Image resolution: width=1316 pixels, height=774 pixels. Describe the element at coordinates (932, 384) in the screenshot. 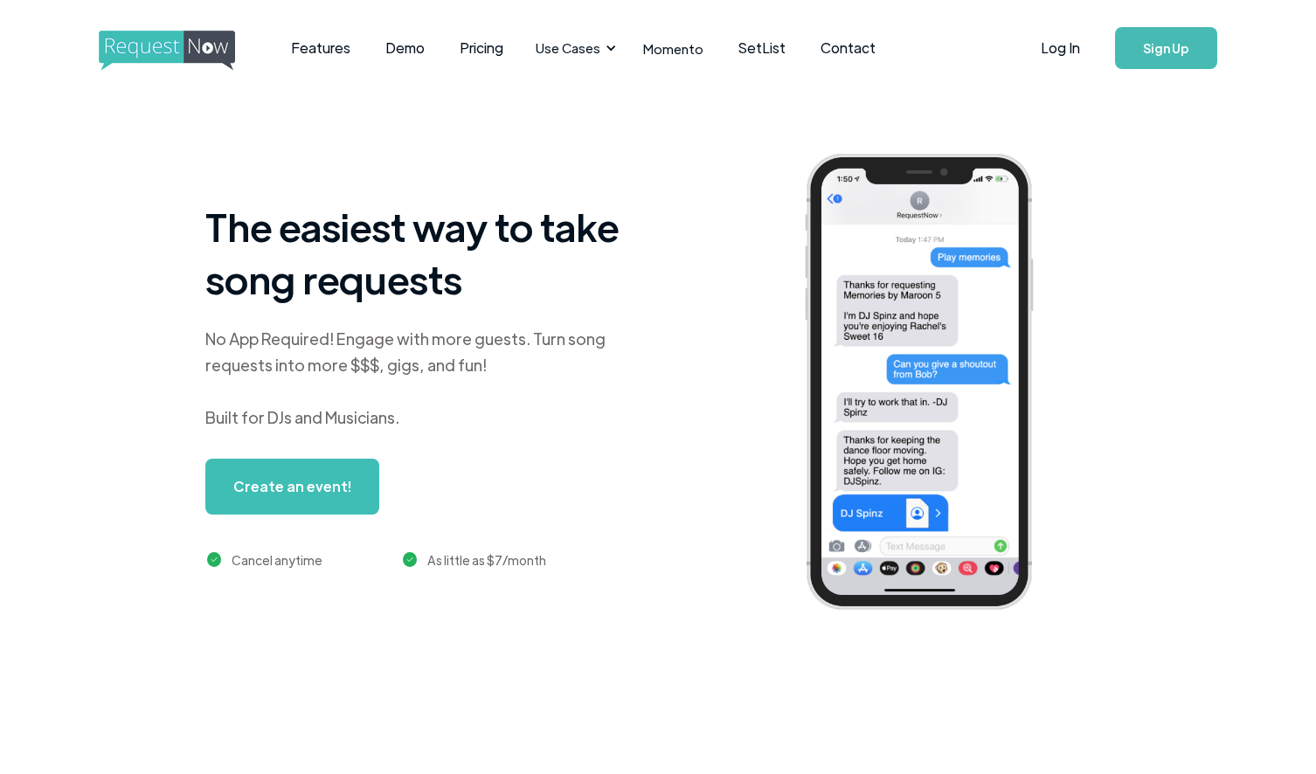

I see `img: iphone screenshot` at that location.